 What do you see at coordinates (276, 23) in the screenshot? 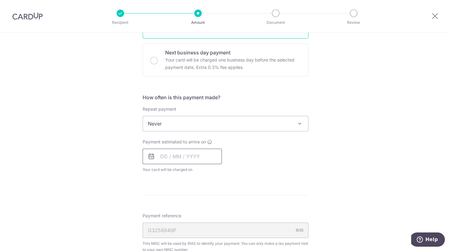
I see `p: Document` at bounding box center [276, 23].